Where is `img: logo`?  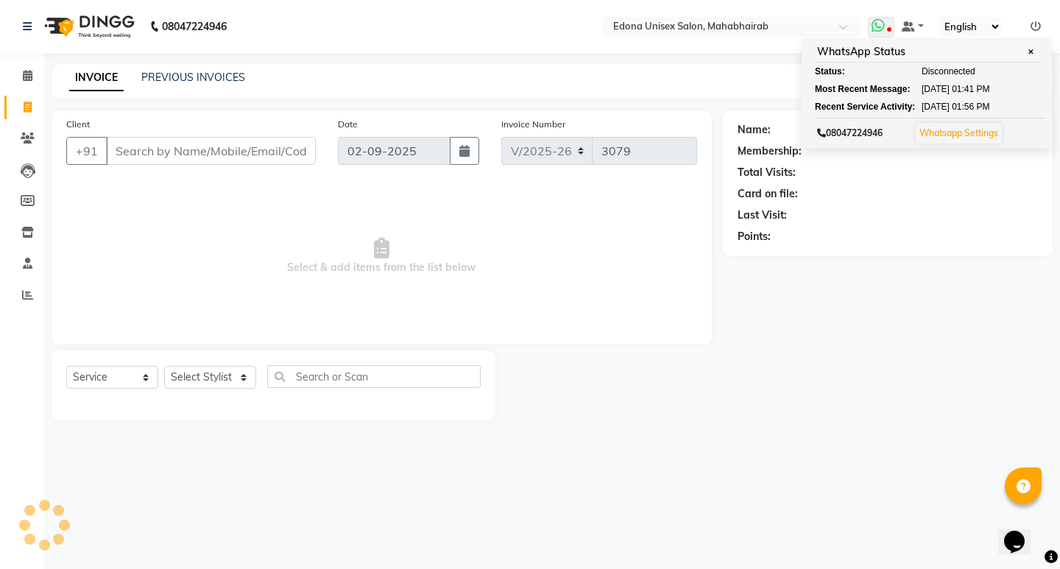 img: logo is located at coordinates (88, 26).